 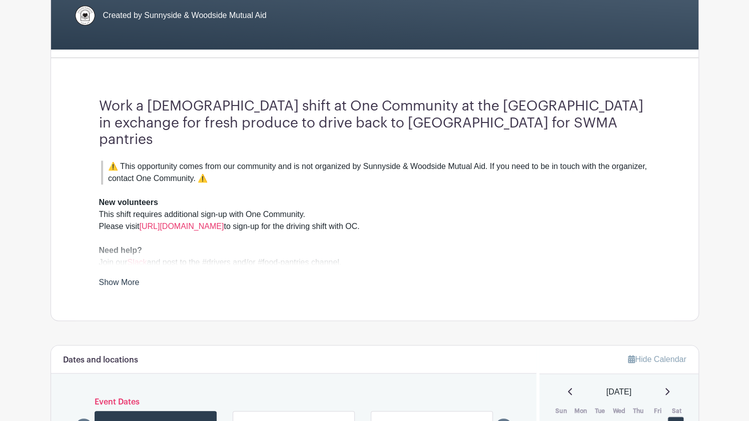 I want to click on th: Sat, so click(x=676, y=411).